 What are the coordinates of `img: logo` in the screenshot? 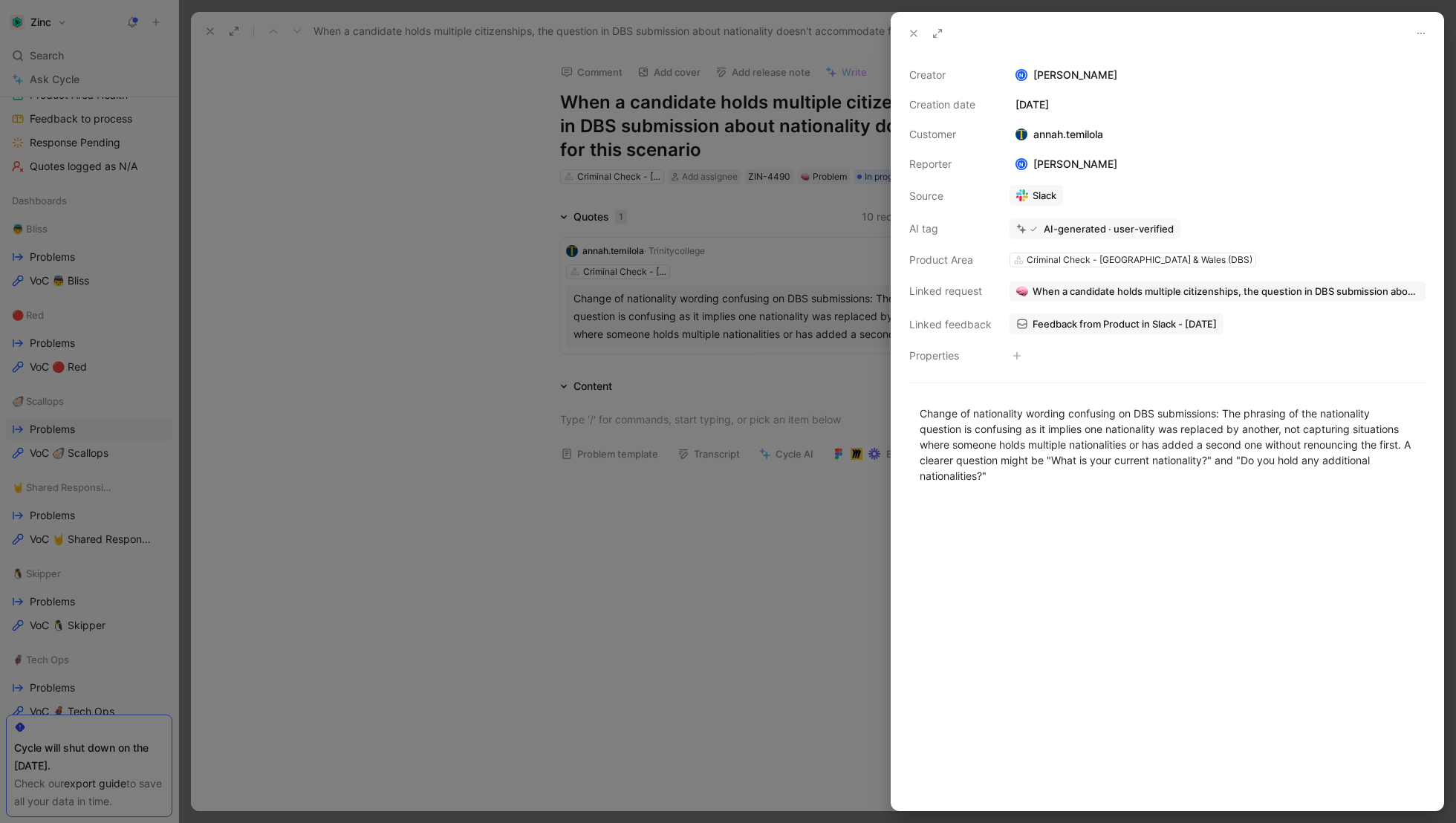 It's located at (1022, 134).